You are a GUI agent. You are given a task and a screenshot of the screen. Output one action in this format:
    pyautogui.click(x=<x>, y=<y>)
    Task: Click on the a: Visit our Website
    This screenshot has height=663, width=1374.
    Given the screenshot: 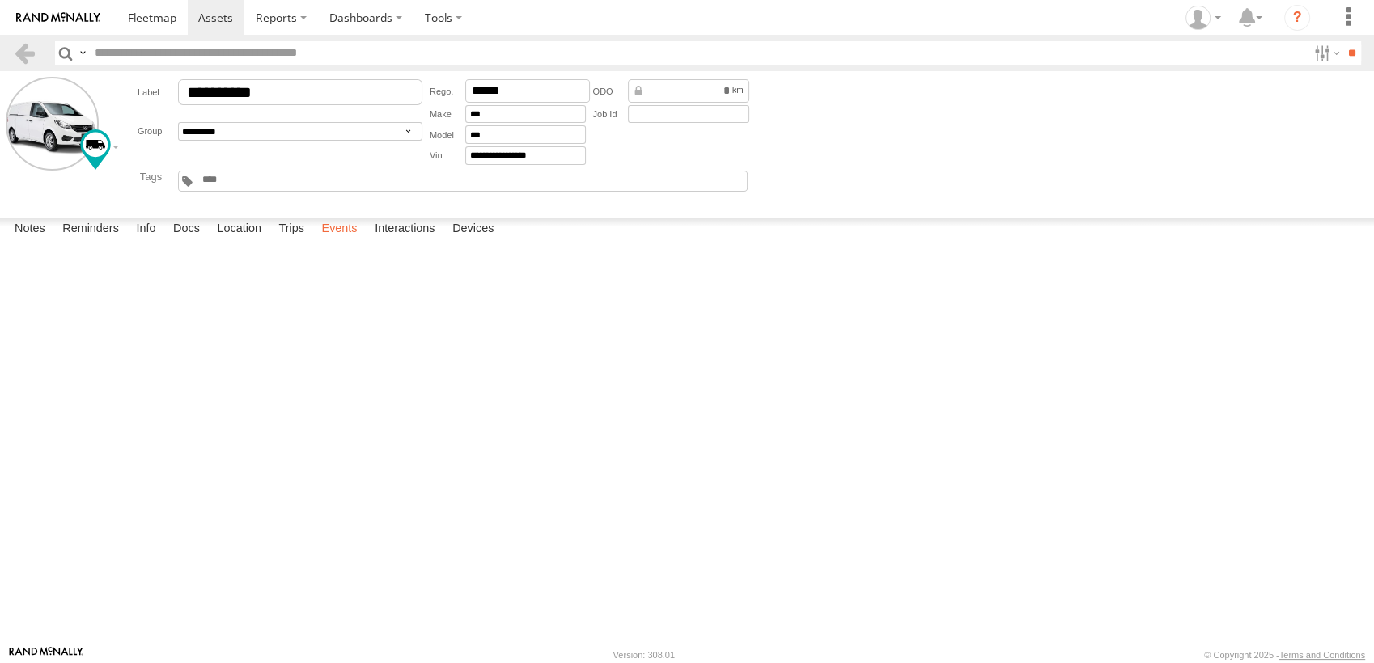 What is the action you would take?
    pyautogui.click(x=46, y=655)
    